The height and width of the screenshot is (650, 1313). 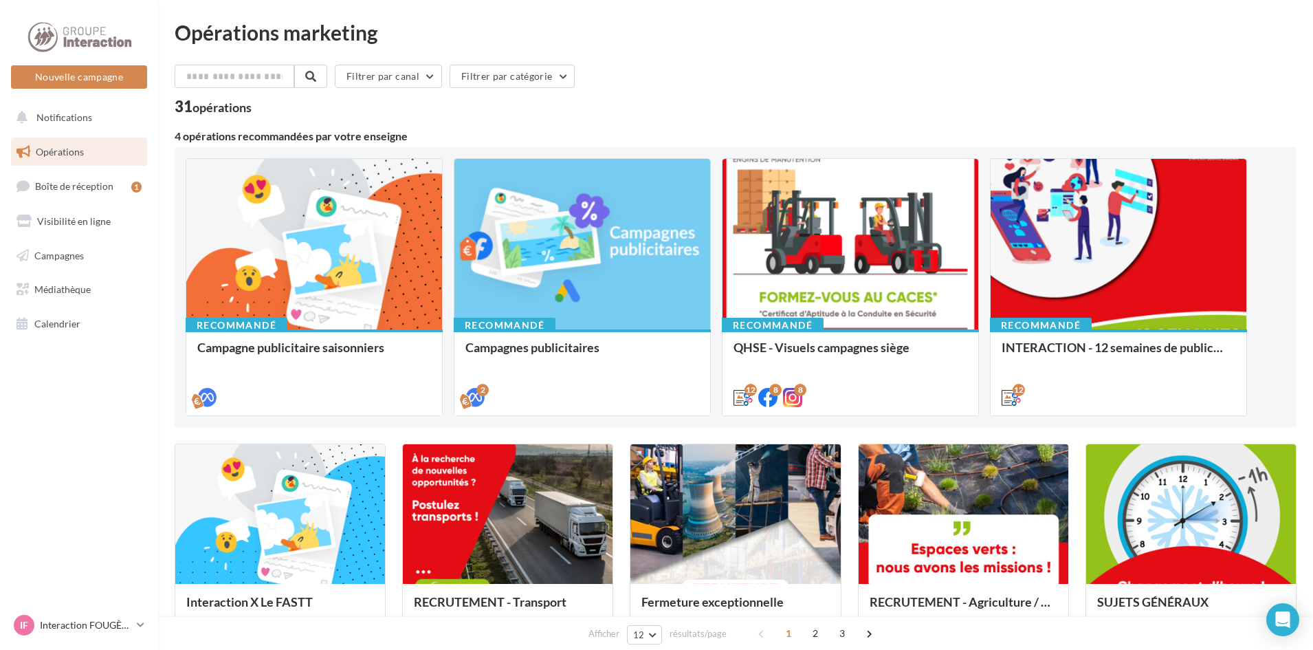 I want to click on span: Visibilité en ligne, so click(x=74, y=221).